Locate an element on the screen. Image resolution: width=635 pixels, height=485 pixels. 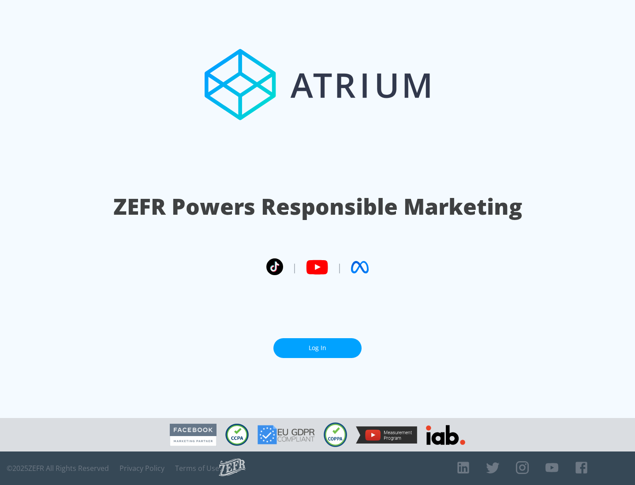
img: Facebook Marketing Partner is located at coordinates (193, 435).